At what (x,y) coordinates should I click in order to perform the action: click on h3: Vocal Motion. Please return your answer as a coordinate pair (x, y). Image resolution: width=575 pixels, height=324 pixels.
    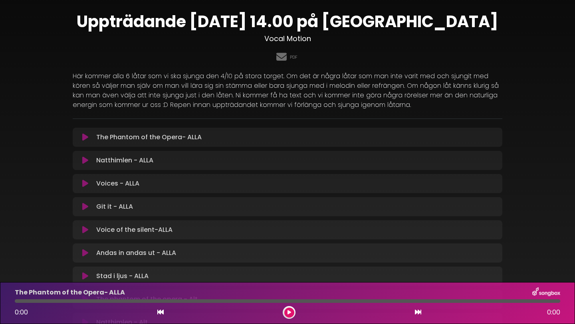
    Looking at the image, I should click on (288, 39).